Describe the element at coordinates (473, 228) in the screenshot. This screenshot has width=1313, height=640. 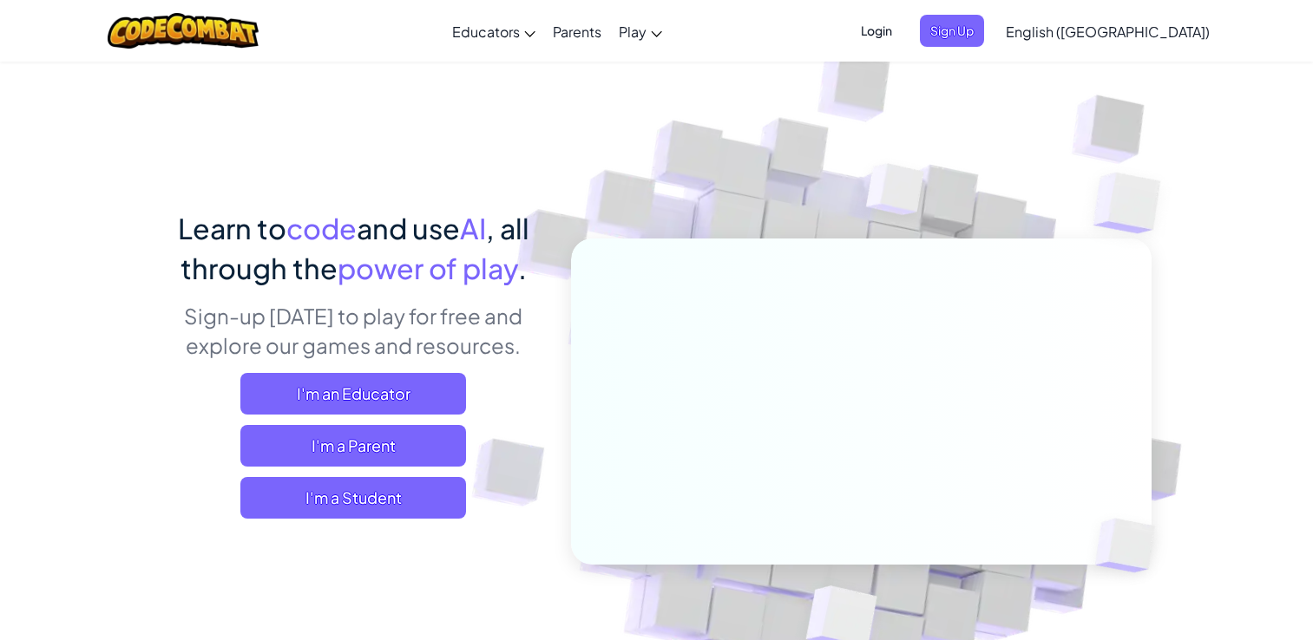
I see `span: AI` at that location.